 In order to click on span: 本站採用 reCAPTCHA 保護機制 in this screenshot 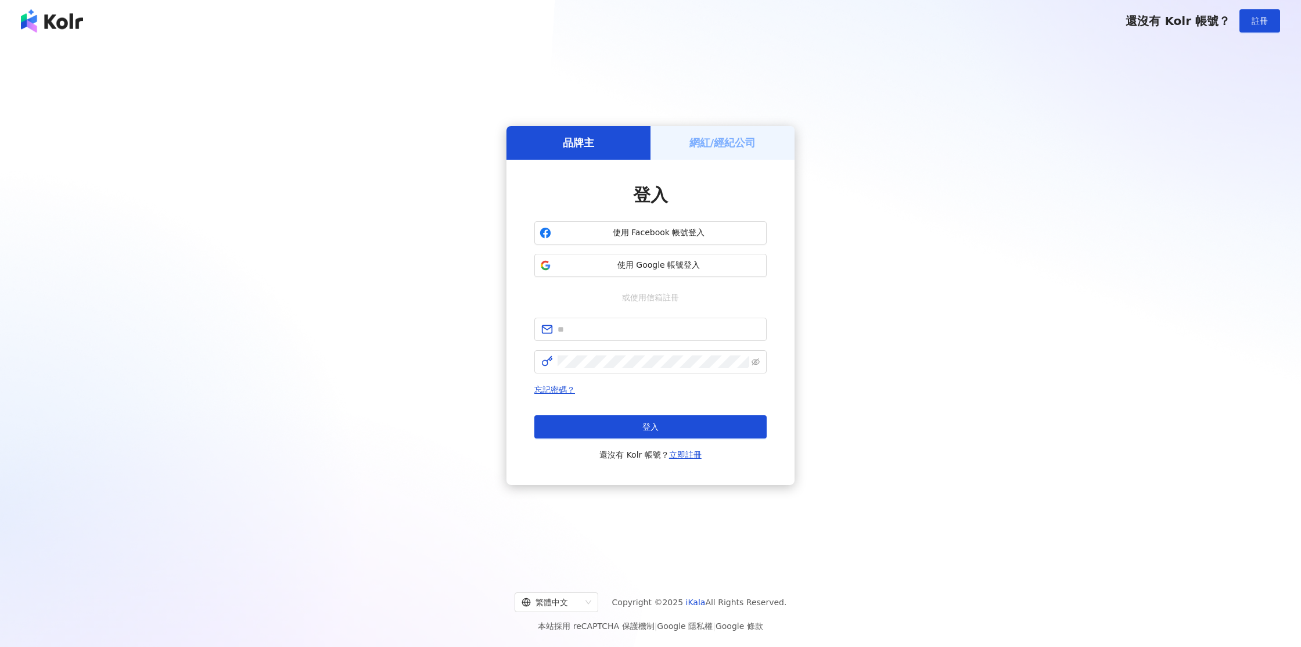, I will do `click(650, 626)`.